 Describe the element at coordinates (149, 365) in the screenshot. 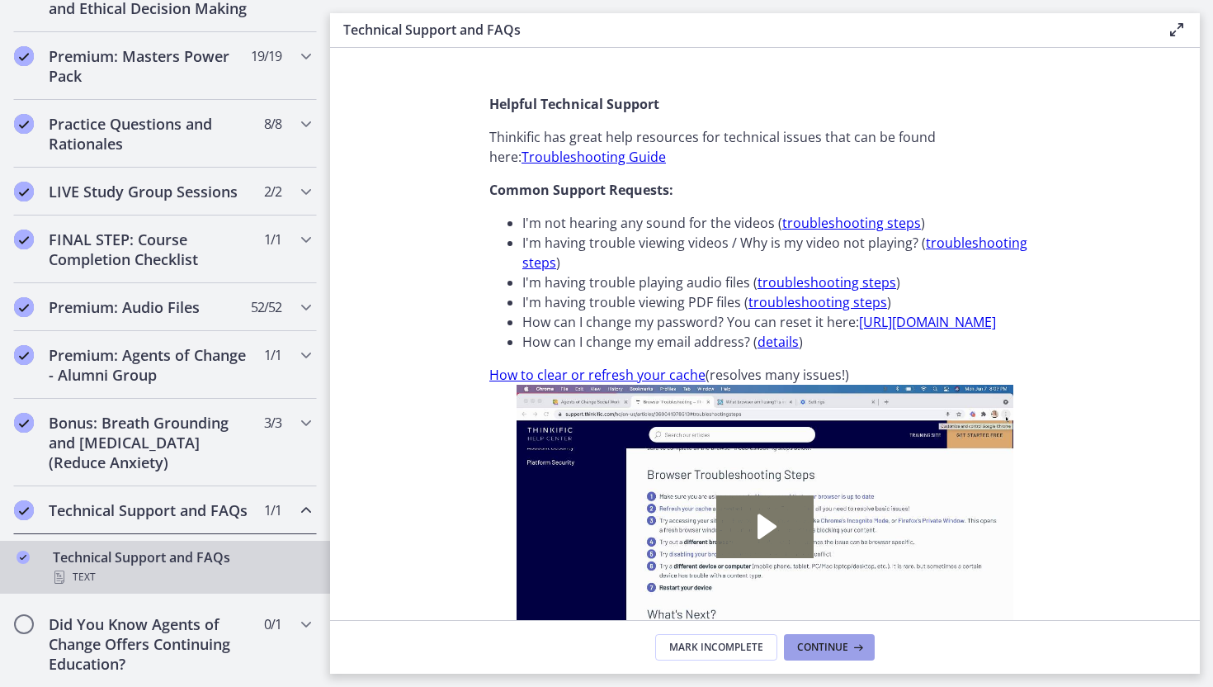

I see `h2: Premium: Agents of Change - Alumni Group` at that location.